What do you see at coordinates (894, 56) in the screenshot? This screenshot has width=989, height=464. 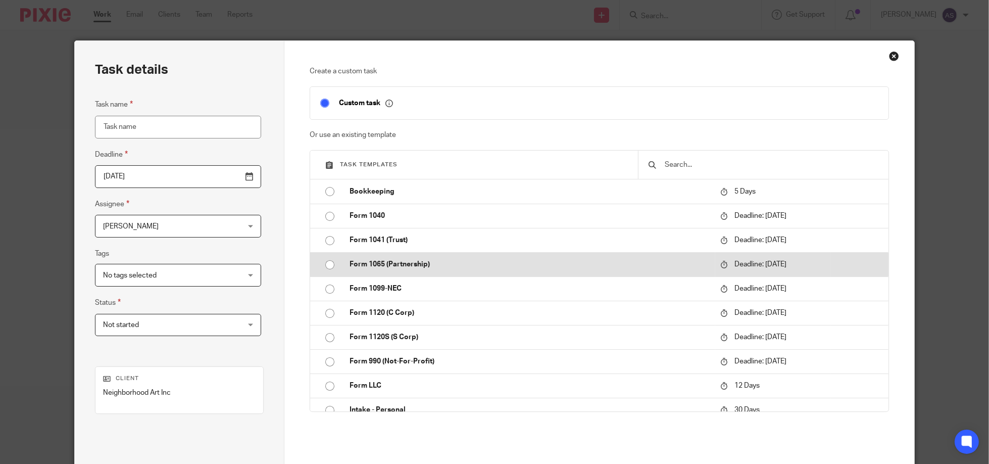 I see `div: Close this dialog window` at bounding box center [894, 56].